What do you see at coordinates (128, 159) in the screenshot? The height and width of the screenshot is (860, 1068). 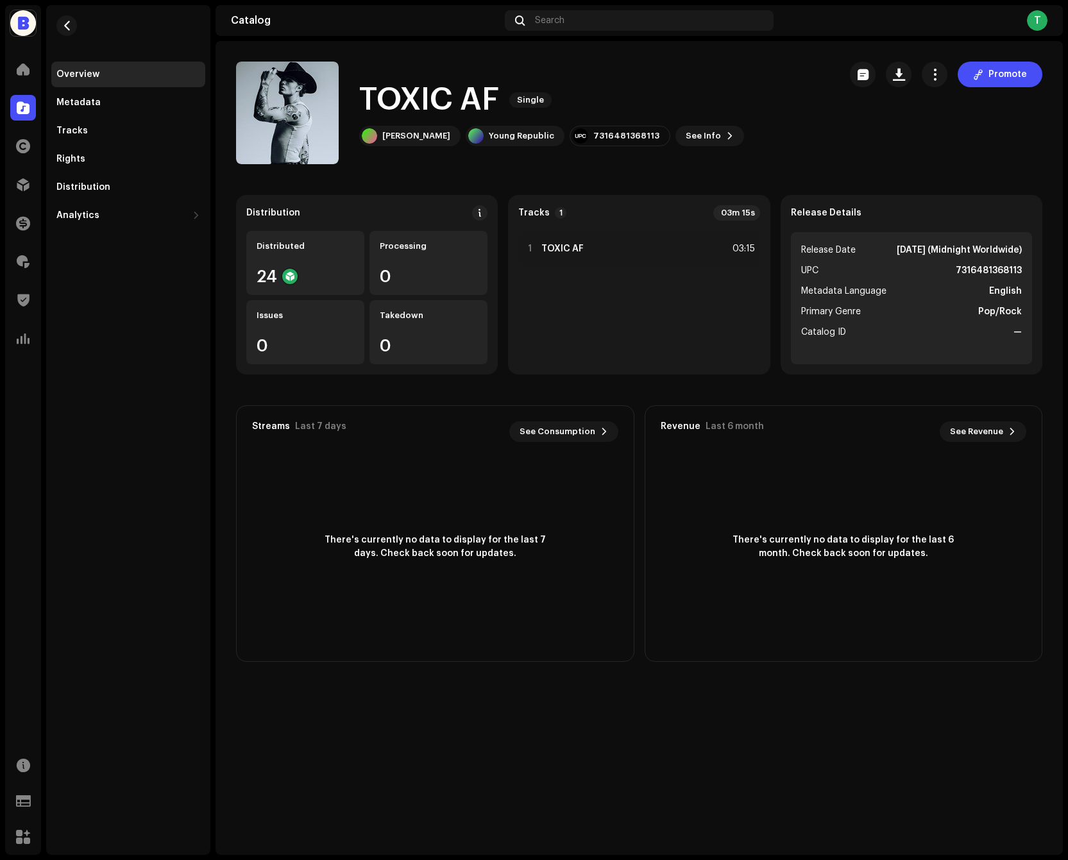 I see `re-m-nav-item: Rights` at bounding box center [128, 159].